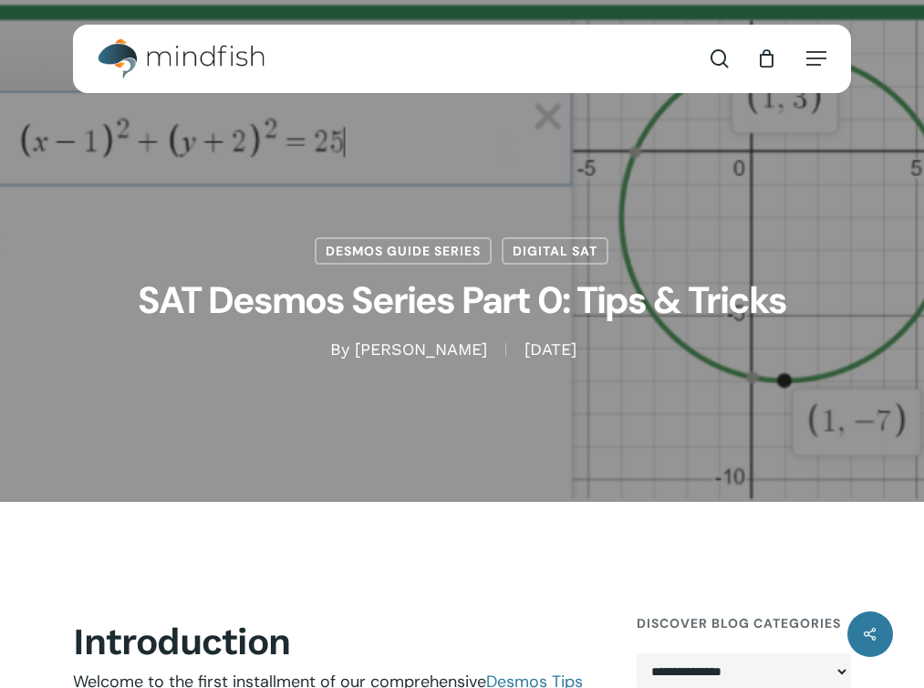 This screenshot has height=688, width=924. Describe the element at coordinates (816, 58) in the screenshot. I see `a: Navigation Menu` at that location.